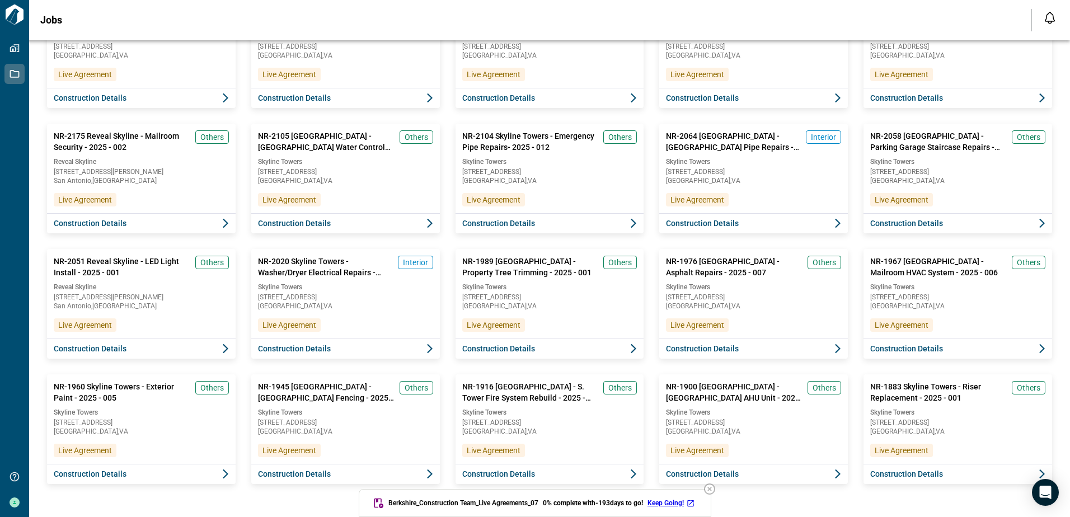 This screenshot has width=1070, height=517. What do you see at coordinates (464, 503) in the screenshot?
I see `span: Berkshire_Construction Team_Live Agreements_07` at bounding box center [464, 503].